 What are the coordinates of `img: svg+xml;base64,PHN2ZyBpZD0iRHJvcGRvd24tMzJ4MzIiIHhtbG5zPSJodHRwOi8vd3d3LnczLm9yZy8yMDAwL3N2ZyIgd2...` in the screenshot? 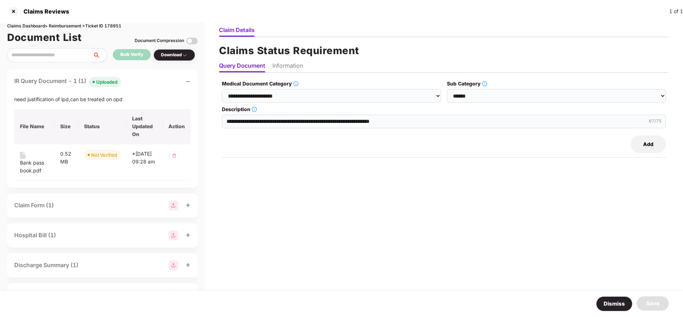 It's located at (185, 55).